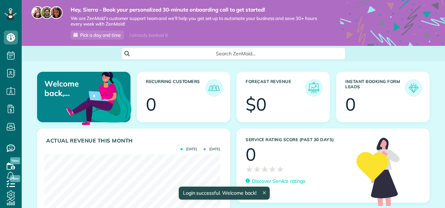 Image resolution: width=445 pixels, height=208 pixels. What do you see at coordinates (56, 13) in the screenshot?
I see `img: michelle-19f622bdf1676172e81f8f8fba1fb50e276960ebfe0243fe18214015130c80e4.jpg` at bounding box center [56, 13].